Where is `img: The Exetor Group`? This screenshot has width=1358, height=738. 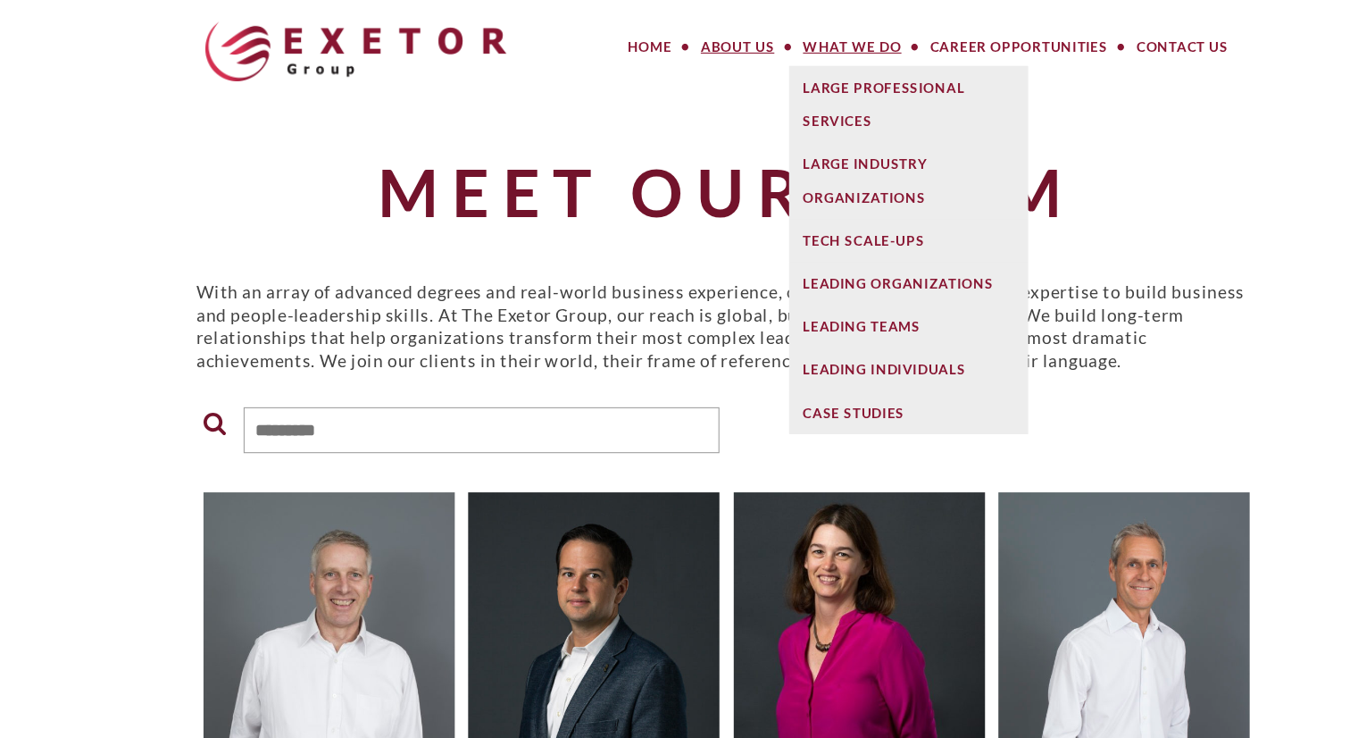
img: The Exetor Group is located at coordinates (332, 48).